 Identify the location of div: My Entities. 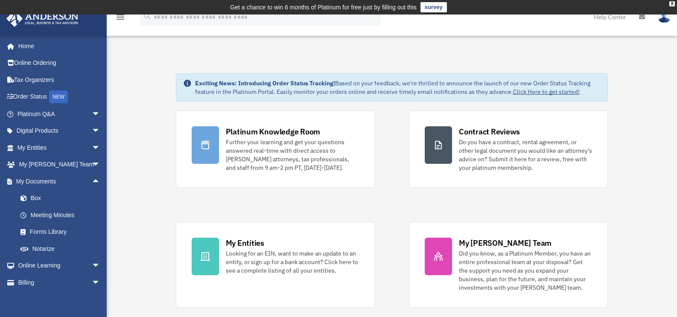
(245, 243).